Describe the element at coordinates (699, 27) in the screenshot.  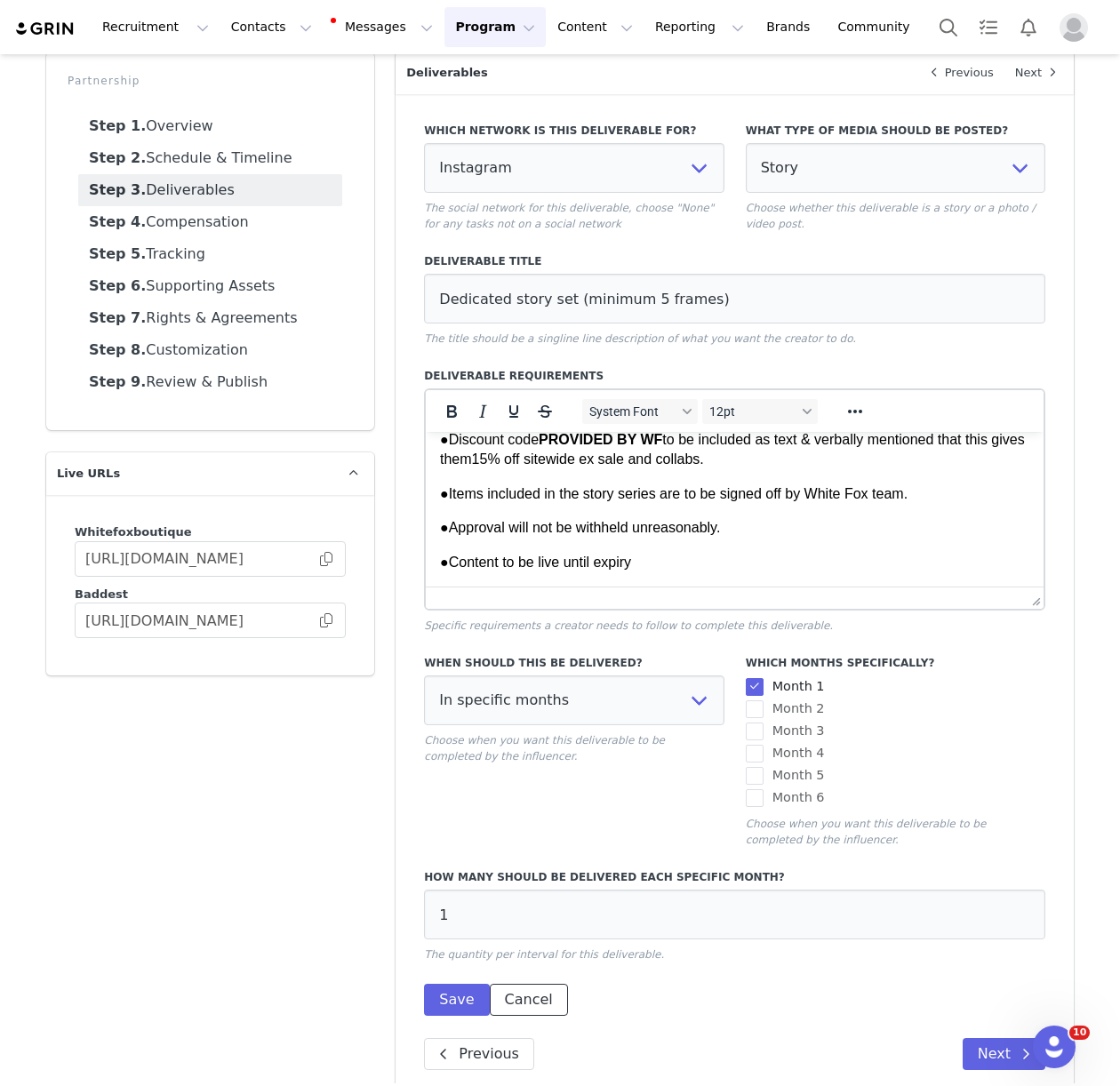
I see `button: Reporting` at that location.